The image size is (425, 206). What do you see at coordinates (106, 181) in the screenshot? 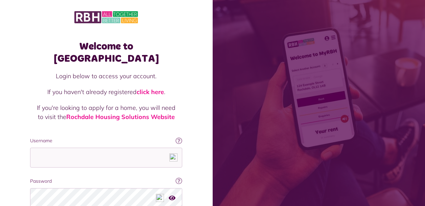
I see `label: Password` at bounding box center [106, 181].